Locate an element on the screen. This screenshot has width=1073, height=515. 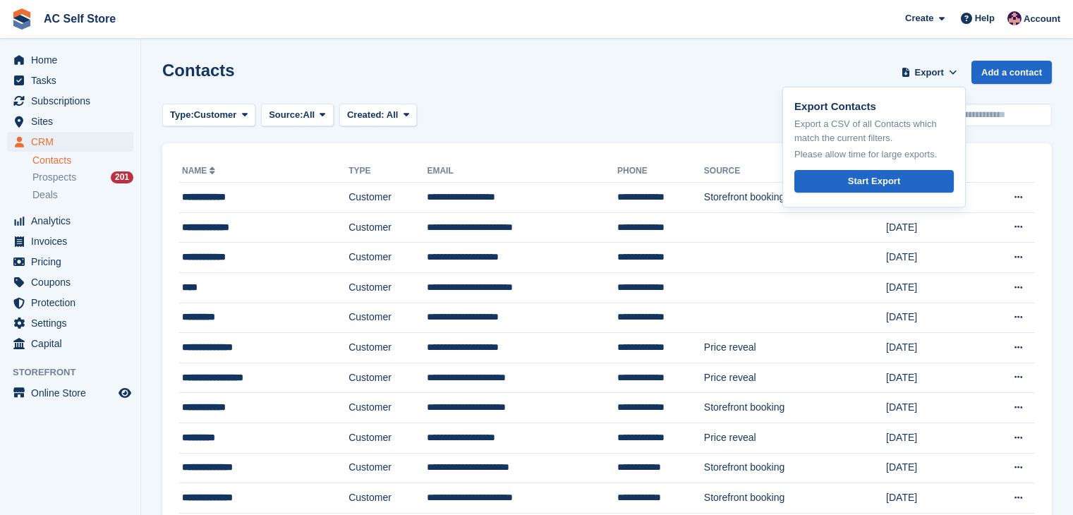
span: Protection is located at coordinates (73, 303).